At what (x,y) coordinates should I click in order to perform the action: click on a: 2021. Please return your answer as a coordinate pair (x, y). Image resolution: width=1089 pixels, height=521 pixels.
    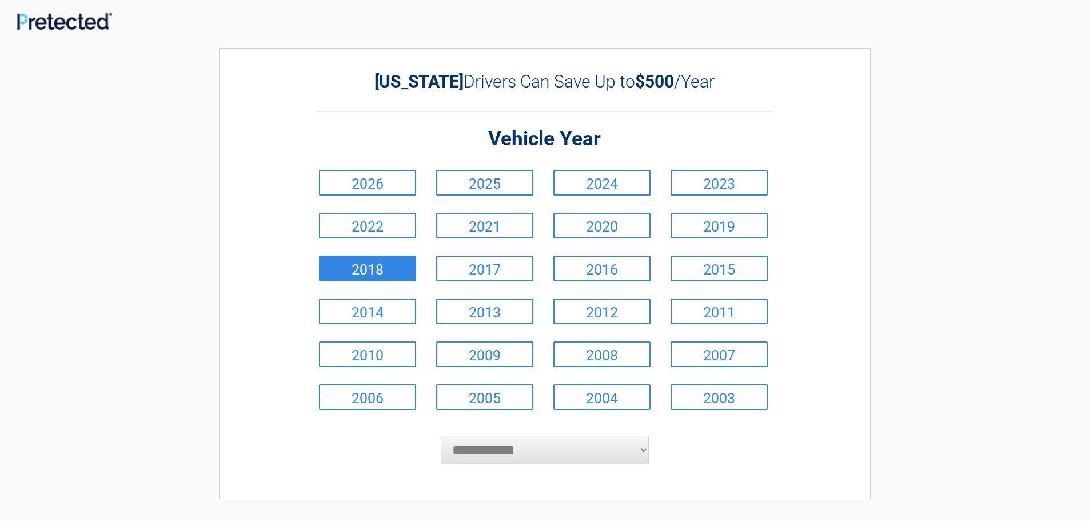
    Looking at the image, I should click on (485, 225).